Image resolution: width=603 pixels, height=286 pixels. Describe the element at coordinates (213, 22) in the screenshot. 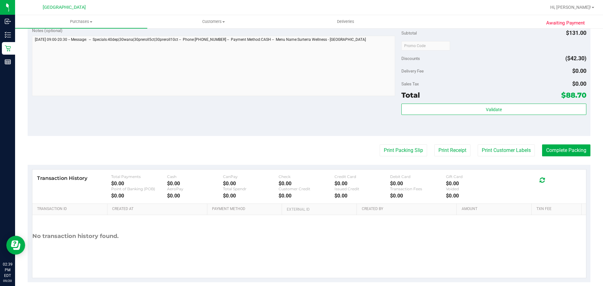

I see `a: Customers` at that location.